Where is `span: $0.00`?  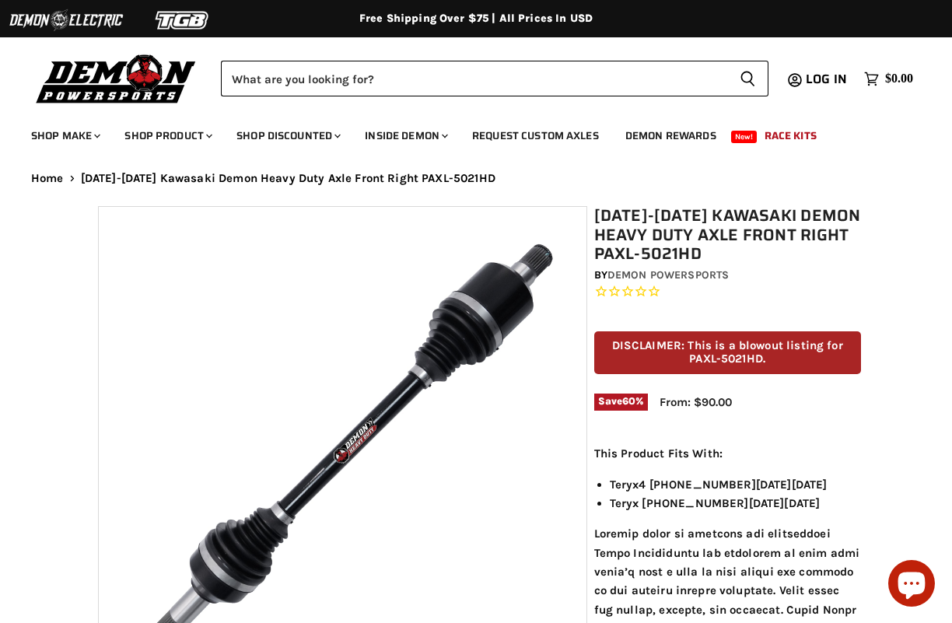 span: $0.00 is located at coordinates (899, 79).